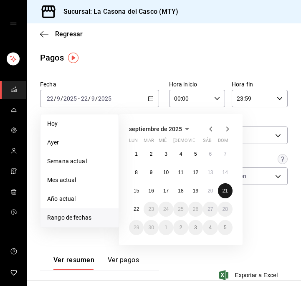 This screenshot has width=301, height=286. What do you see at coordinates (210, 191) in the screenshot?
I see `button: 20 de septiembre de 2025` at bounding box center [210, 191].